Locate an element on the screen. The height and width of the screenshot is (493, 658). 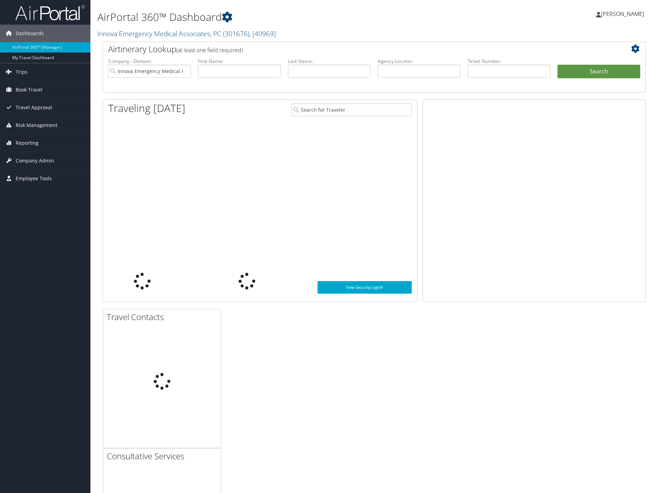
h2: Travel Contacts is located at coordinates (164, 317).